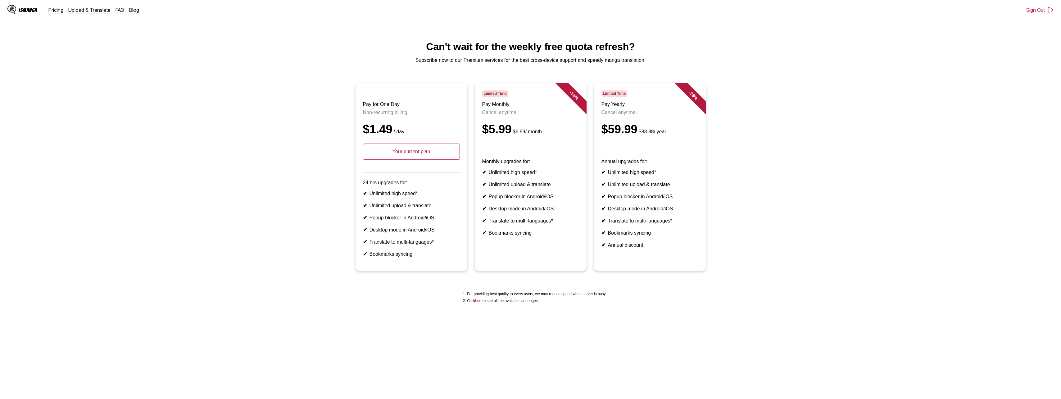  Describe the element at coordinates (530, 47) in the screenshot. I see `h1: Can't wait for the weekly free quota refresh?` at that location.